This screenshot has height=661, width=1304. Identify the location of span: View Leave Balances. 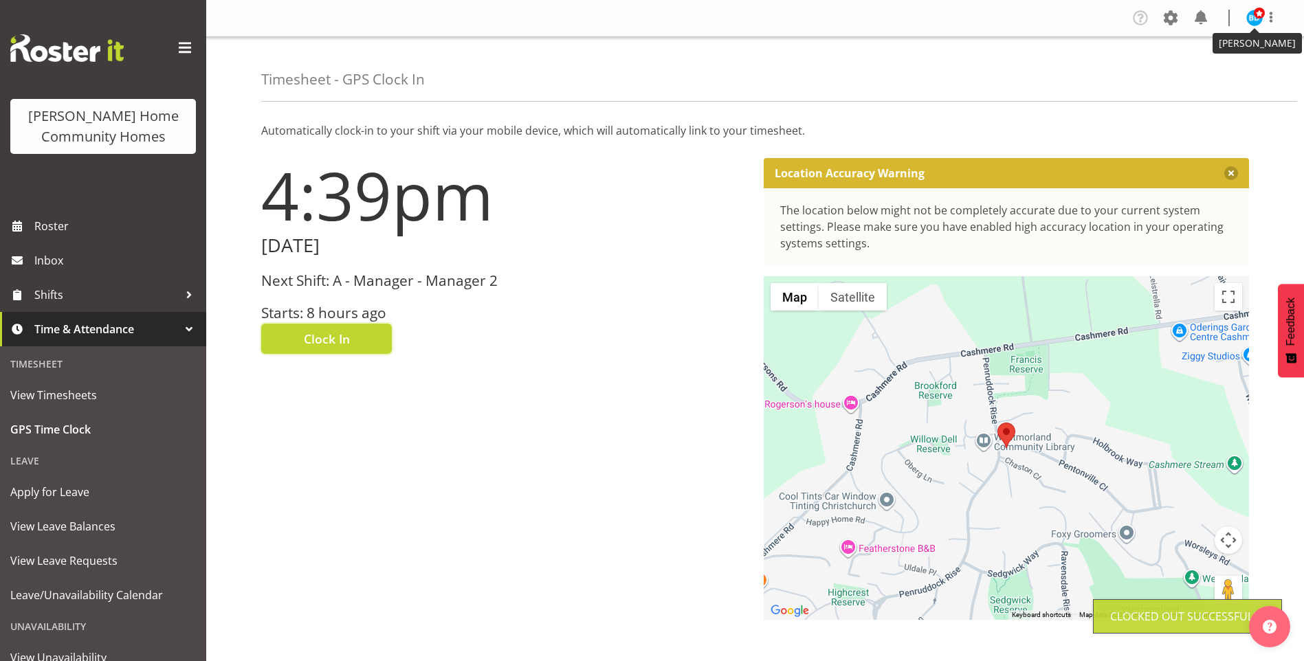
(103, 526).